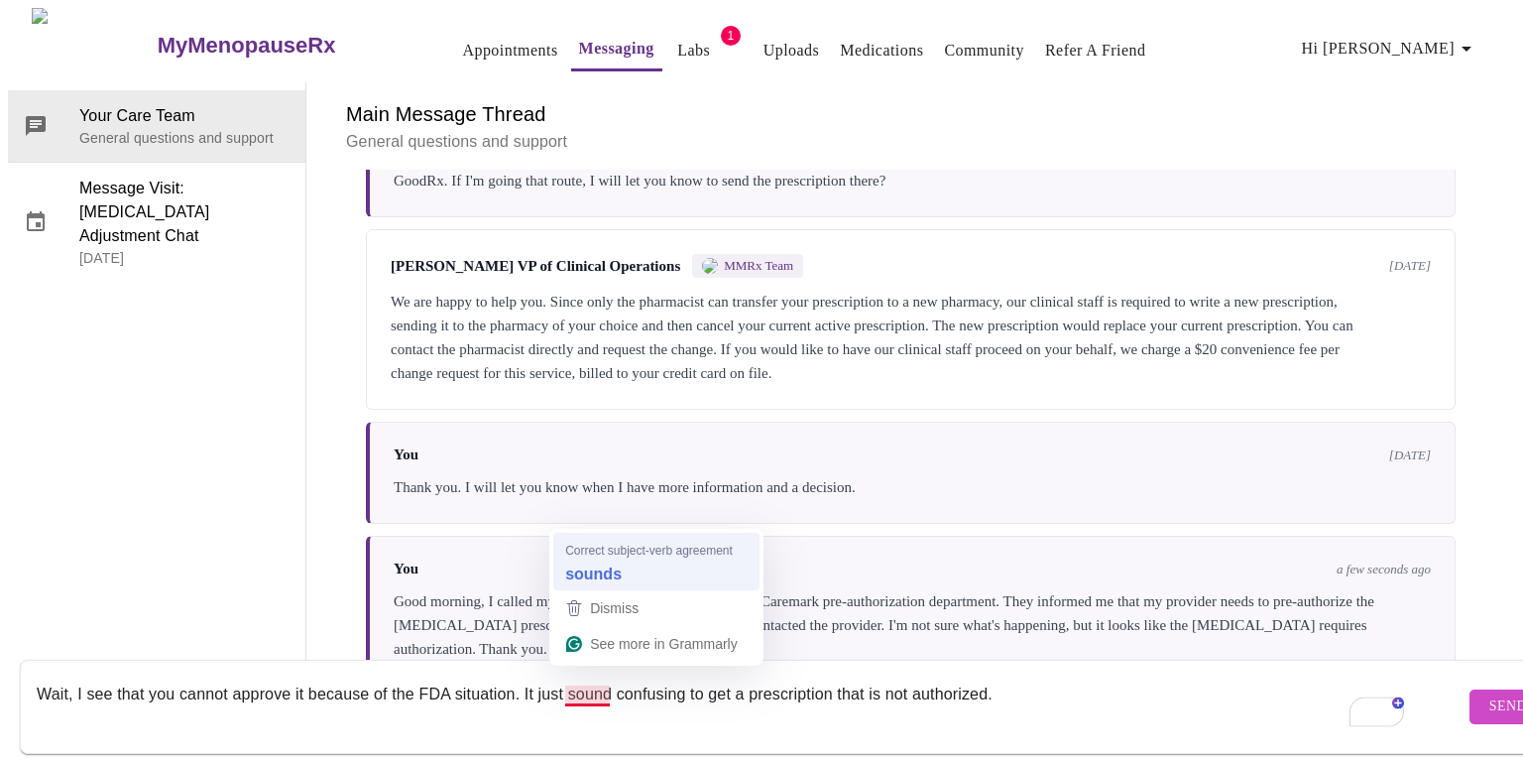 The height and width of the screenshot is (764, 1523). Describe the element at coordinates (510, 51) in the screenshot. I see `button: Appointments` at that location.